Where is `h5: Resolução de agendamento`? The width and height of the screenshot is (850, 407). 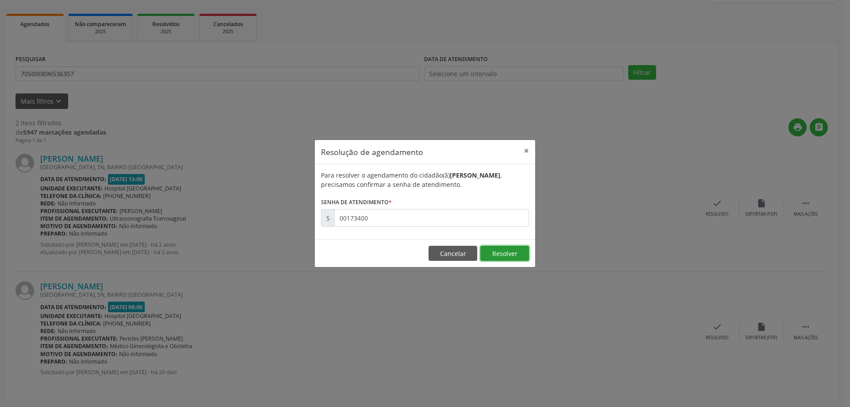 h5: Resolução de agendamento is located at coordinates (372, 152).